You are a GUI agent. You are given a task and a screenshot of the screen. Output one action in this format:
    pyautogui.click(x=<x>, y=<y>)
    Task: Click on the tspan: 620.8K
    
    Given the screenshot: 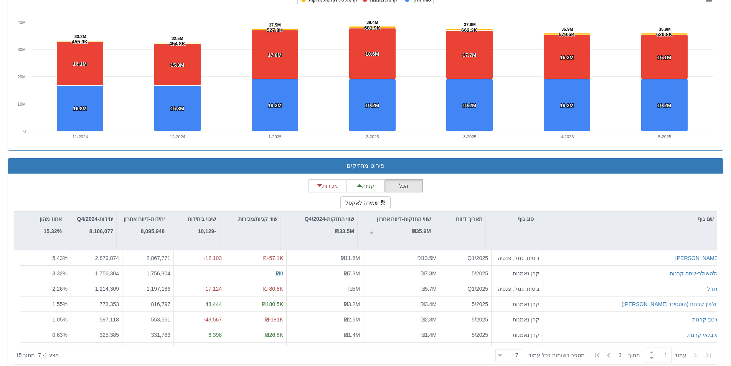 What is the action you would take?
    pyautogui.click(x=665, y=34)
    